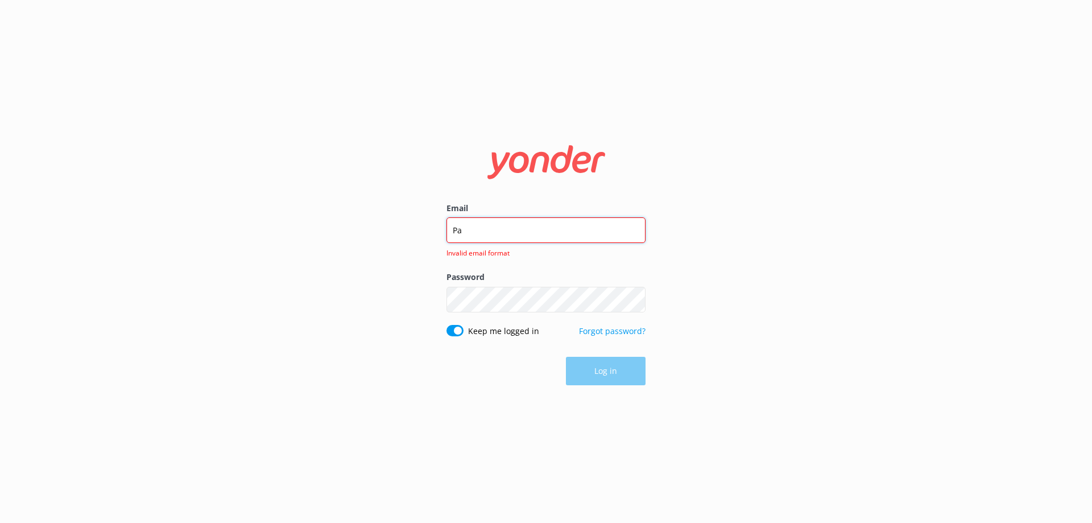 The image size is (1092, 523). I want to click on button: Show password, so click(634, 299).